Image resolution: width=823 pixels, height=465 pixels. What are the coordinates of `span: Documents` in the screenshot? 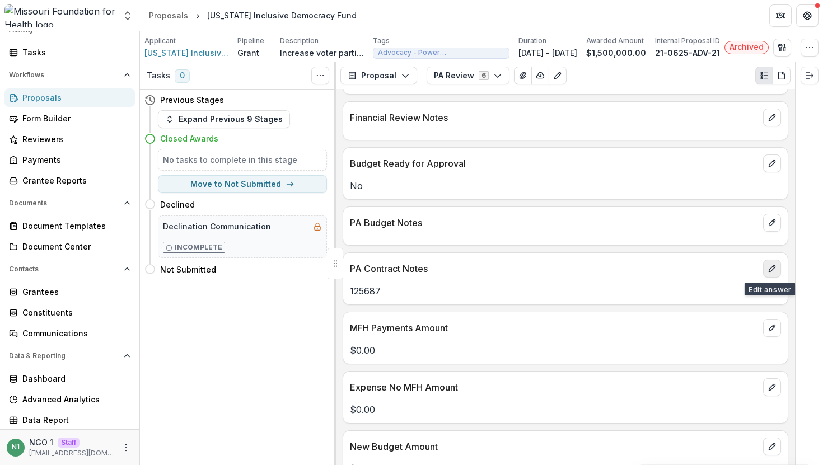 It's located at (64, 203).